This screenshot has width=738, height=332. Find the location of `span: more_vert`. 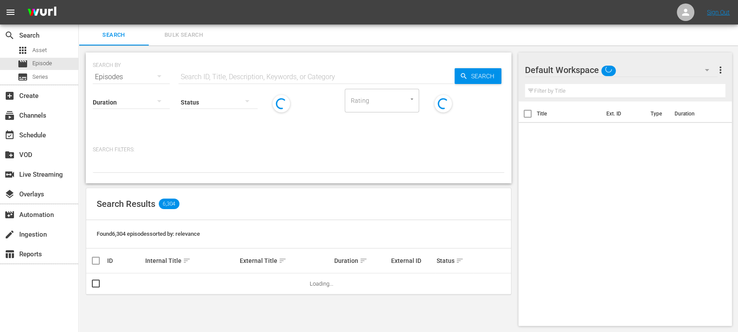

span: more_vert is located at coordinates (720, 70).